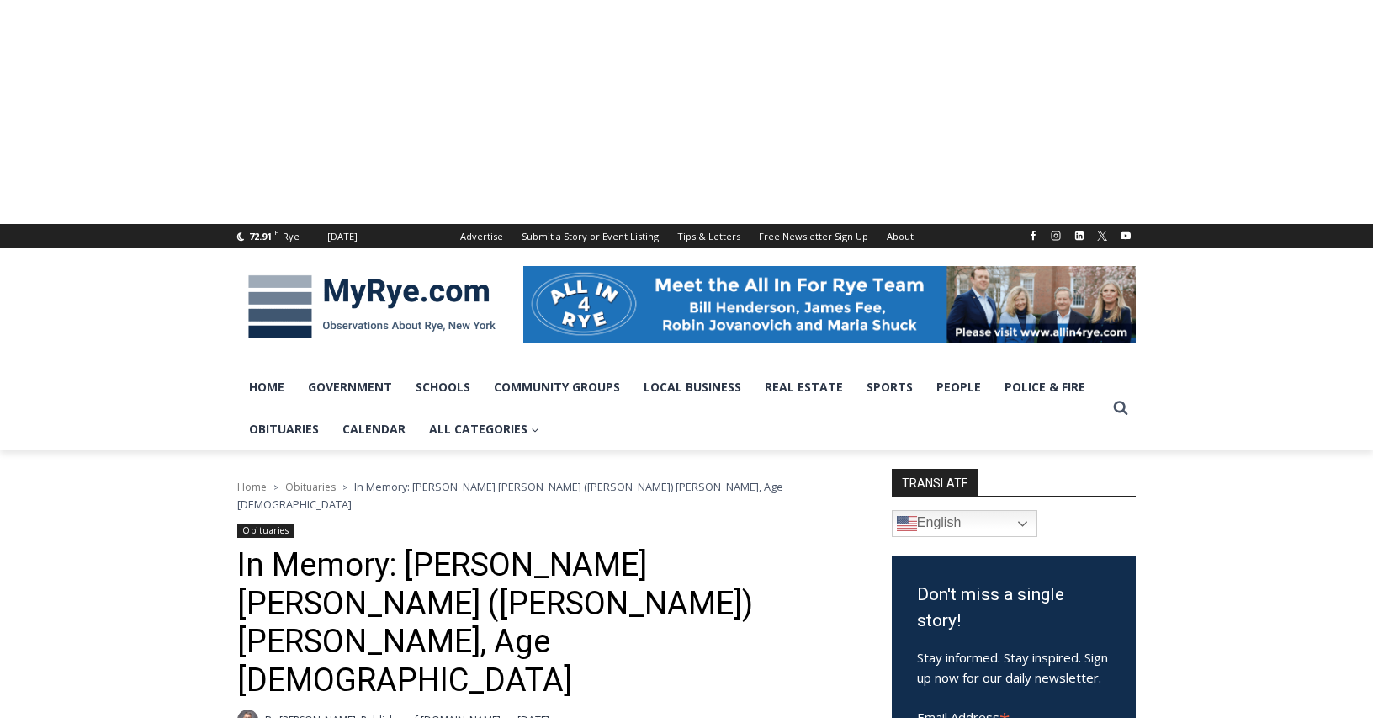 The height and width of the screenshot is (718, 1373). Describe the element at coordinates (350, 387) in the screenshot. I see `a: Government` at that location.